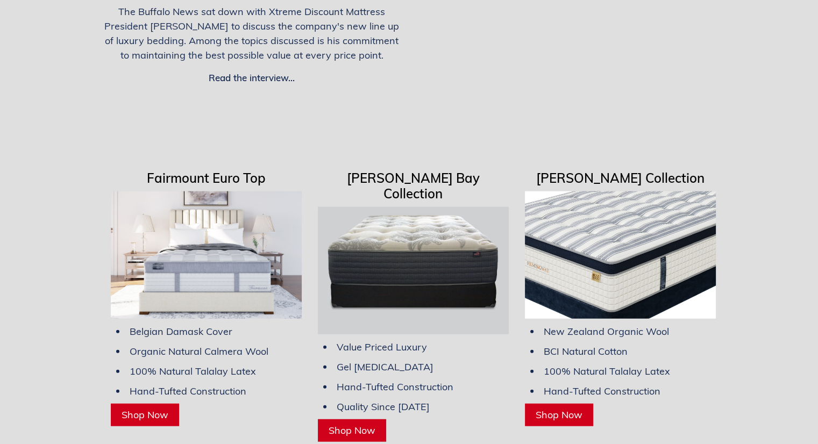 The height and width of the screenshot is (444, 818). Describe the element at coordinates (413, 270) in the screenshot. I see `img: Chadwick Bay Luxury Hand Tufted Mattresses` at that location.